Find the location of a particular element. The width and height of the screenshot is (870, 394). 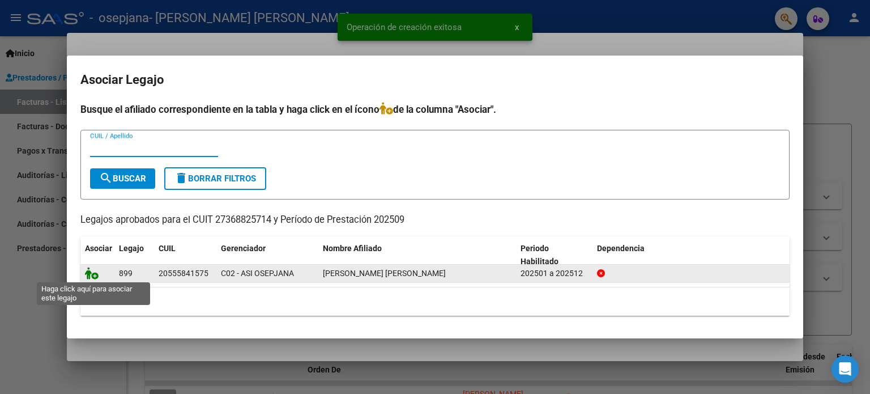

datatable-header-cell: Asociar is located at coordinates (97, 255).